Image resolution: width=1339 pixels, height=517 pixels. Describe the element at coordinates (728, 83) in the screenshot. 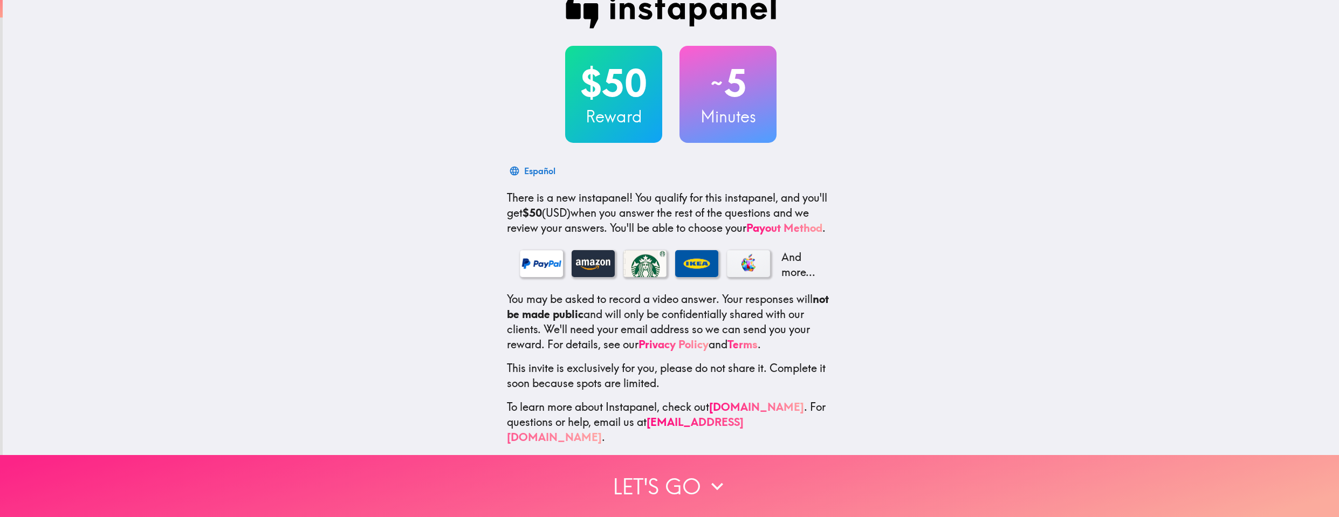

I see `h2: 5` at that location.